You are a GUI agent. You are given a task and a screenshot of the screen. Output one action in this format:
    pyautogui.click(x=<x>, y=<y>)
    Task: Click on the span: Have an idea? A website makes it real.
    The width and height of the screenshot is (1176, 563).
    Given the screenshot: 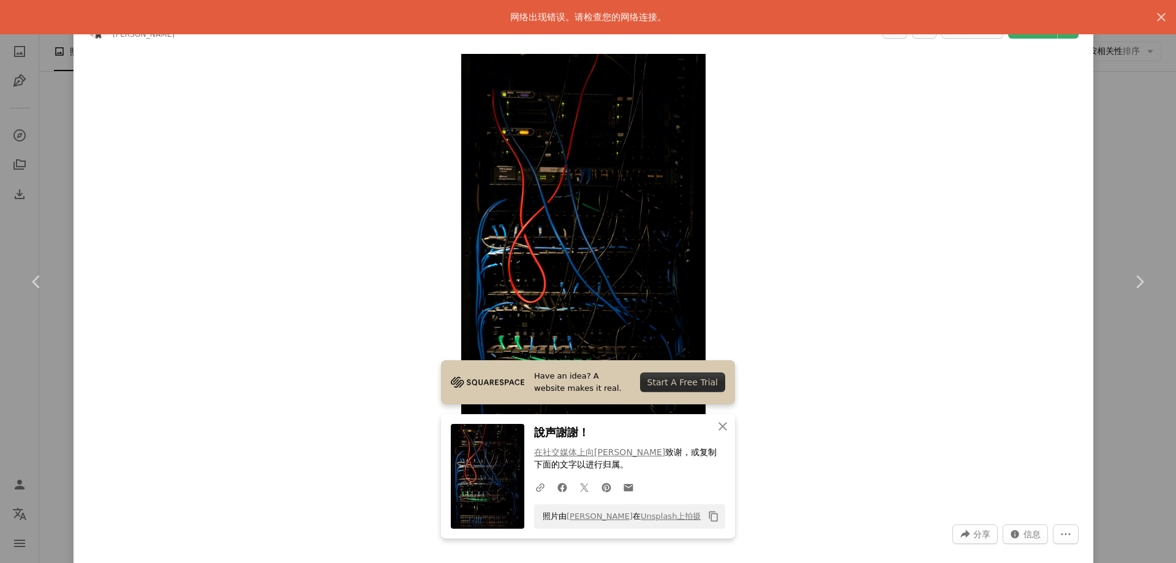 What is the action you would take?
    pyautogui.click(x=582, y=382)
    